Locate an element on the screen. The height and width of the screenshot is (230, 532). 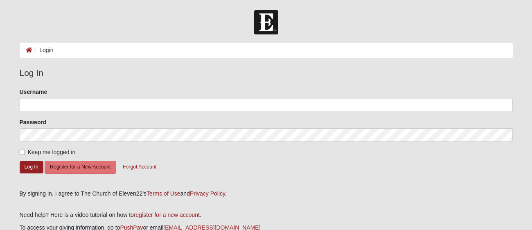
legend: Log In is located at coordinates (266, 73).